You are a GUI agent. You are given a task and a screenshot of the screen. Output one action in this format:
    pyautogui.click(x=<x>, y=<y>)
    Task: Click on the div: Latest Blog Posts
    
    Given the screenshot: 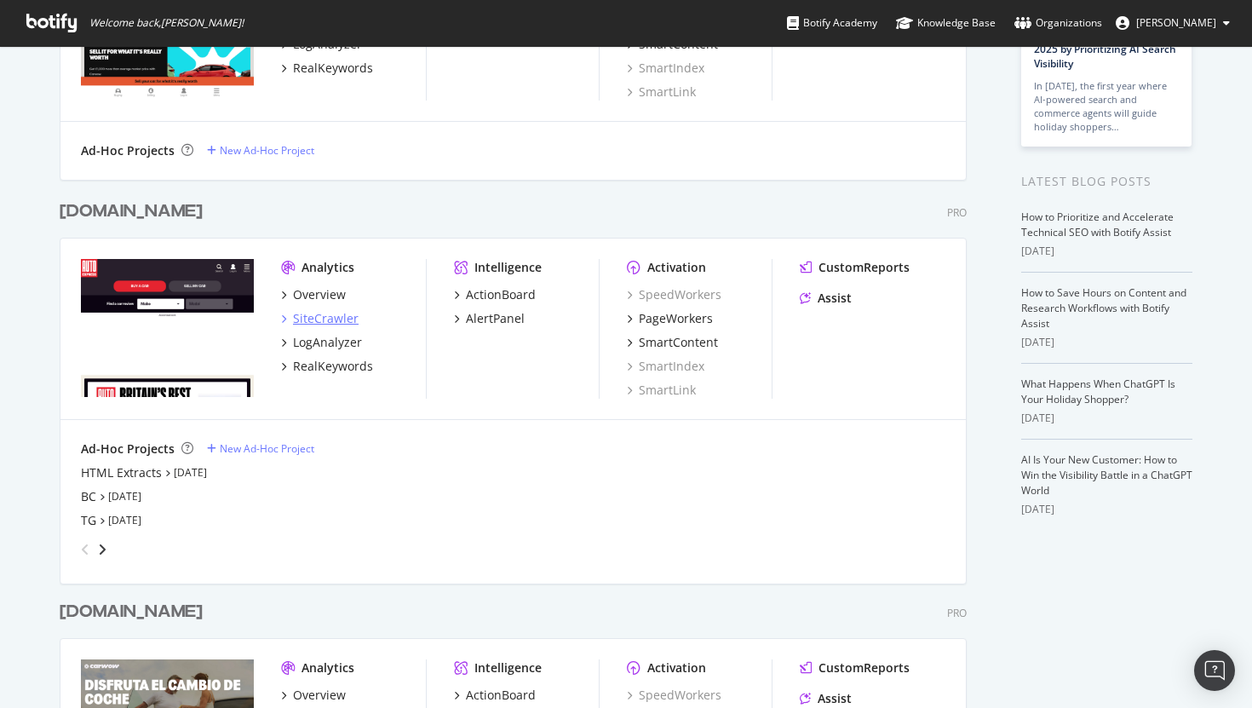 What is the action you would take?
    pyautogui.click(x=1106, y=181)
    